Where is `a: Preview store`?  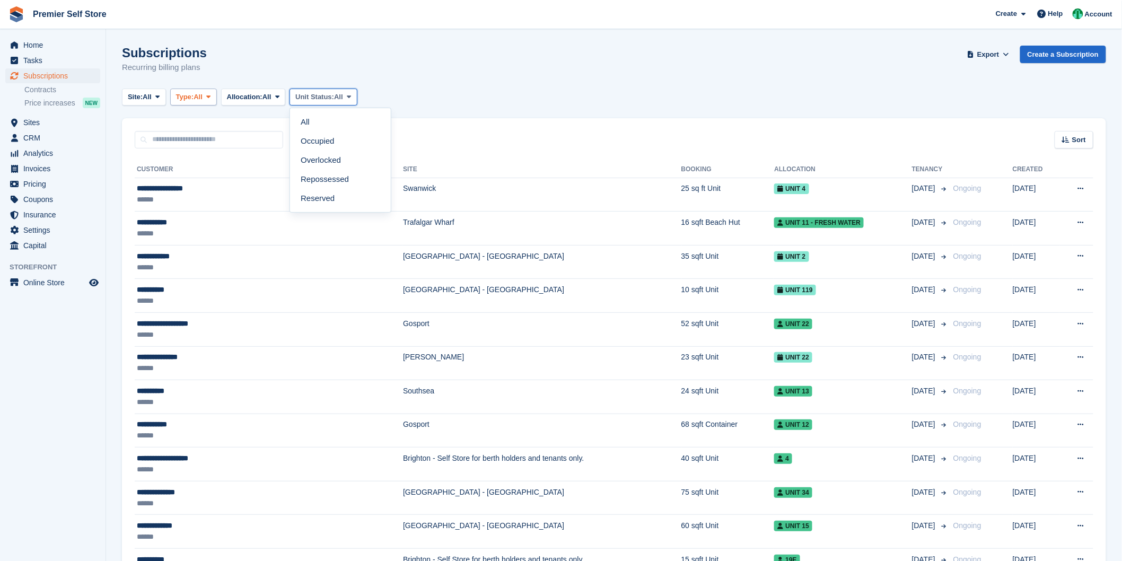 a: Preview store is located at coordinates (94, 283).